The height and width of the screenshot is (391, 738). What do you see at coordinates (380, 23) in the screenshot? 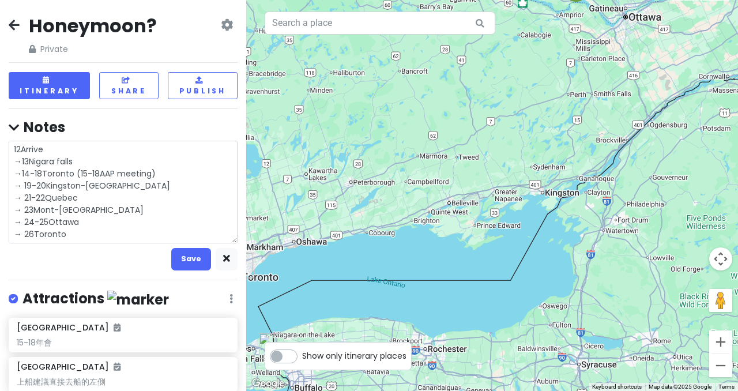
I see `input: Search a place` at bounding box center [380, 23].